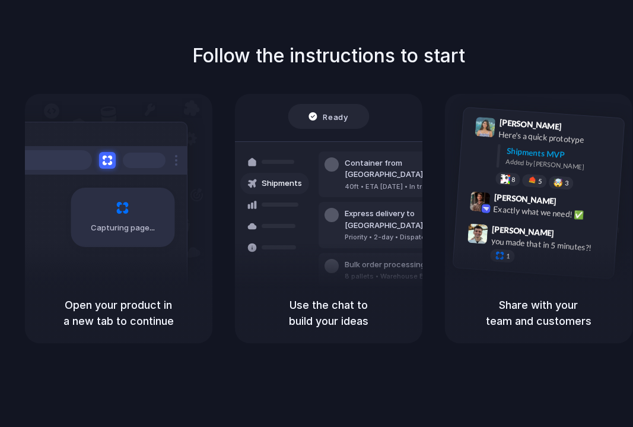  Describe the element at coordinates (329, 56) in the screenshot. I see `h1: Follow the instructions to start` at that location.